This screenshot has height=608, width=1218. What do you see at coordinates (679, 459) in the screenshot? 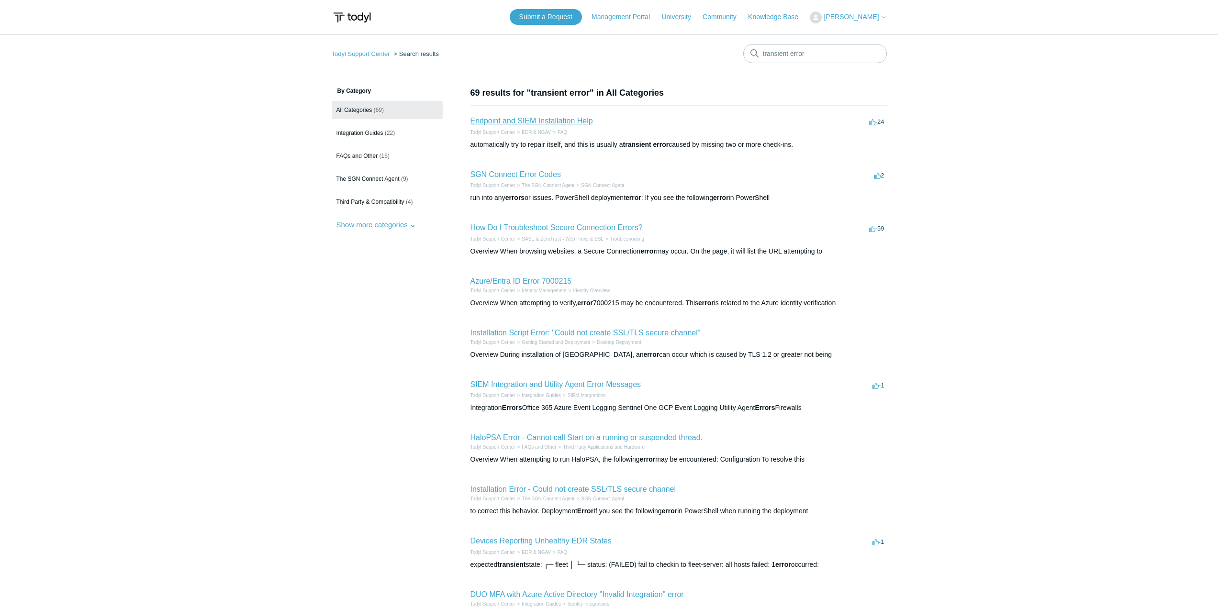
I see `div: Overview When attempting to run HaloPSA, the following may be encountered: Configuration To resol...` at bounding box center [679, 459].